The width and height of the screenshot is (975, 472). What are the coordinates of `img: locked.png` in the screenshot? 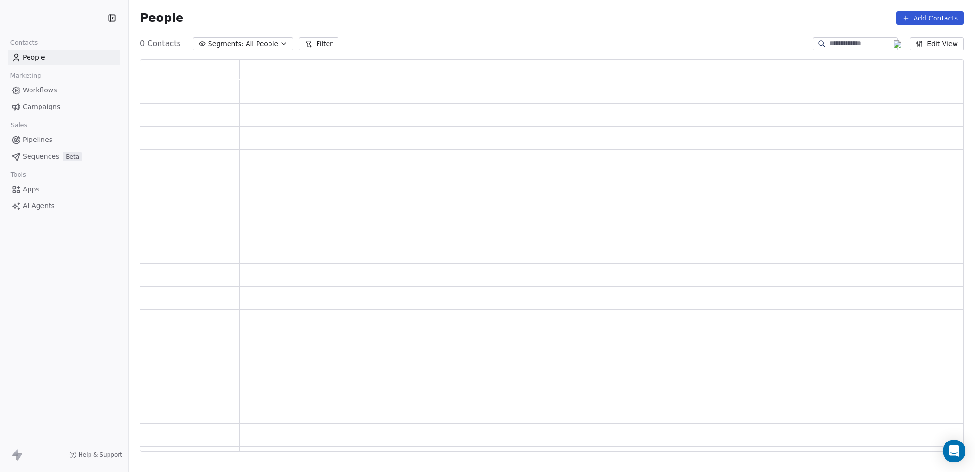 It's located at (897, 44).